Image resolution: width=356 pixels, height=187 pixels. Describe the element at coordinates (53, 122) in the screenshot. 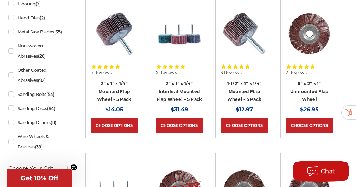

I see `span: (11)` at that location.